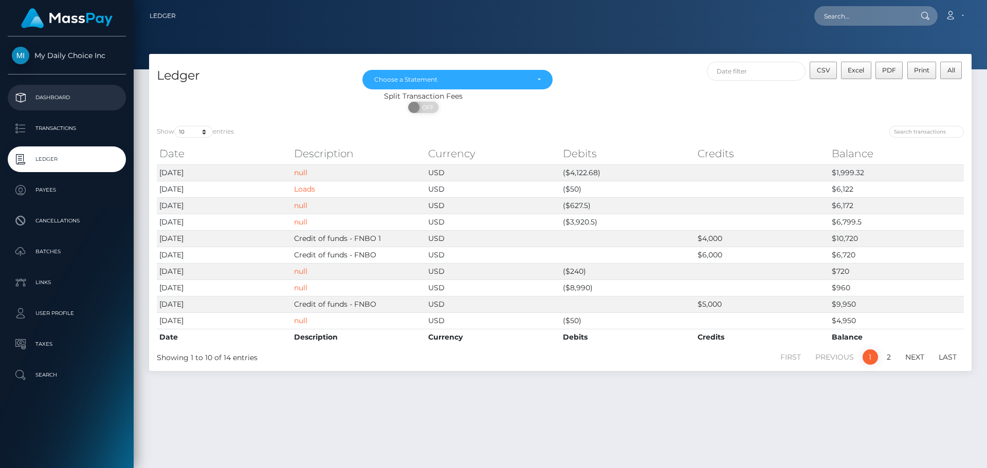 This screenshot has height=468, width=987. What do you see at coordinates (67, 18) in the screenshot?
I see `img: MassPay Logo` at bounding box center [67, 18].